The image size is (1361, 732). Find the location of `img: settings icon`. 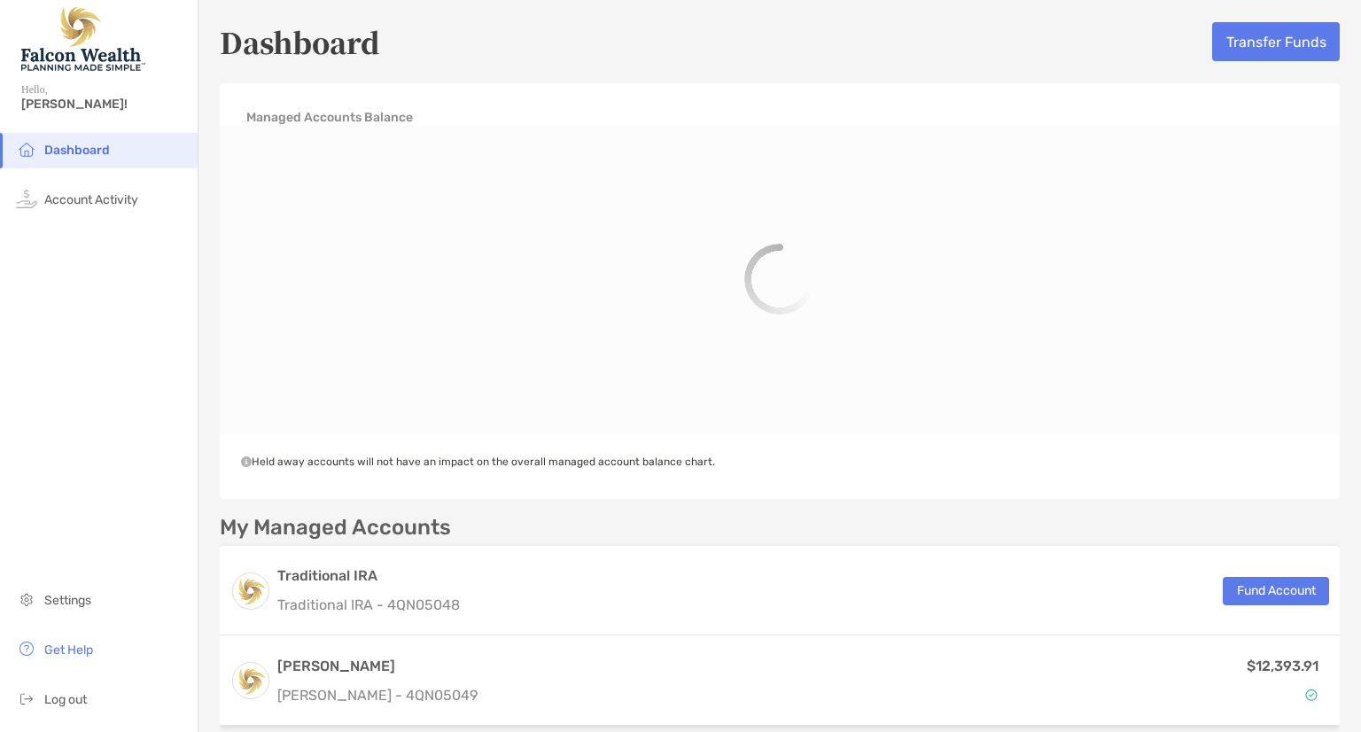

img: settings icon is located at coordinates (27, 599).